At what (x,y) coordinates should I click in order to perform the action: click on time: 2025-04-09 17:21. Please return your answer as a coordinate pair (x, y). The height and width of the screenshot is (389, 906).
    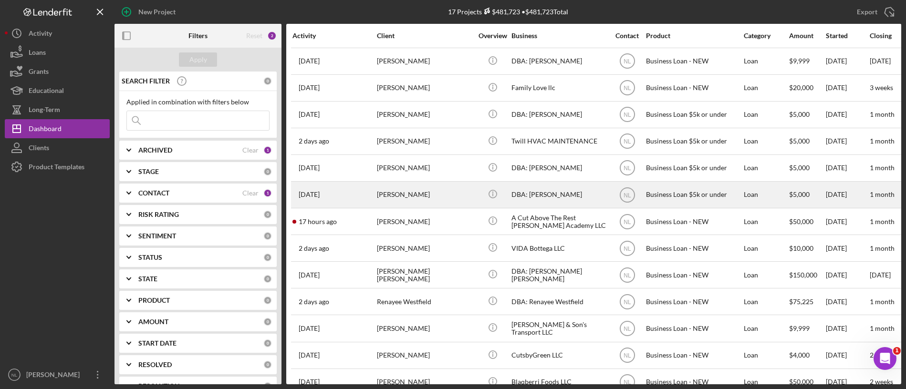
    Looking at the image, I should click on (309, 61).